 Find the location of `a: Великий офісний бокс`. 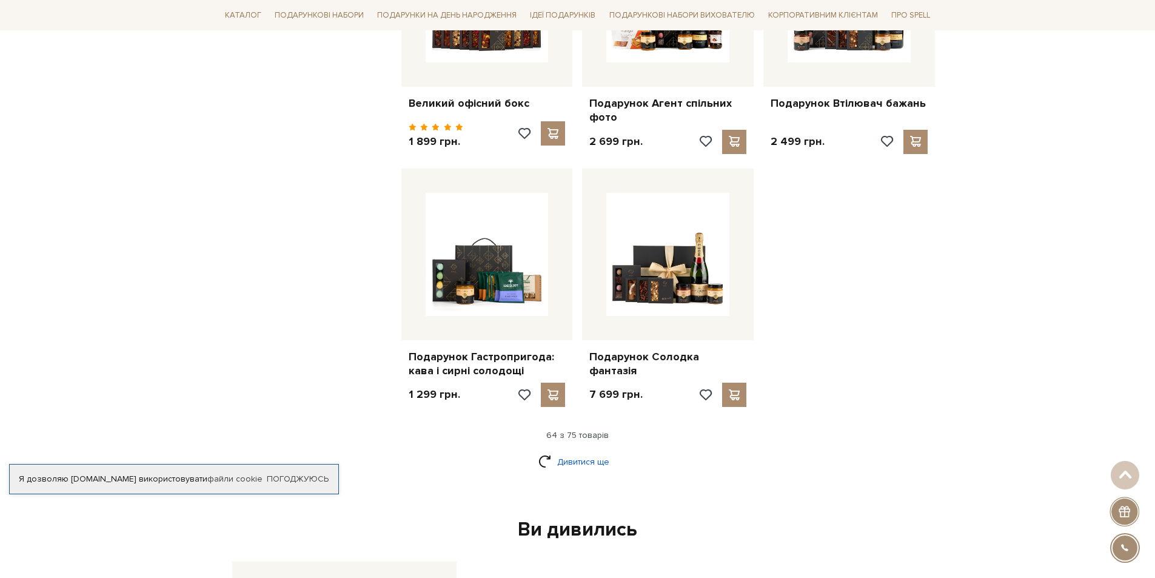

a: Великий офісний бокс is located at coordinates (487, 103).